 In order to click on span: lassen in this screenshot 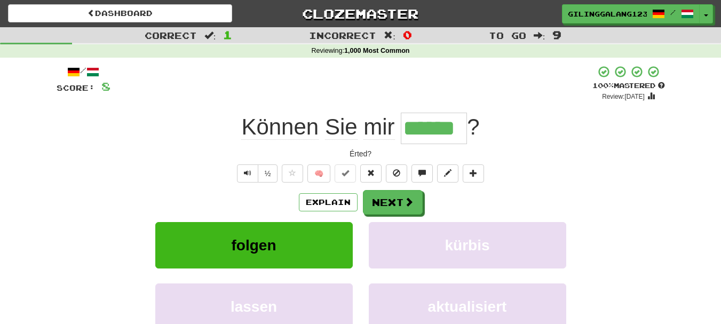, I will do `click(254, 306)`.